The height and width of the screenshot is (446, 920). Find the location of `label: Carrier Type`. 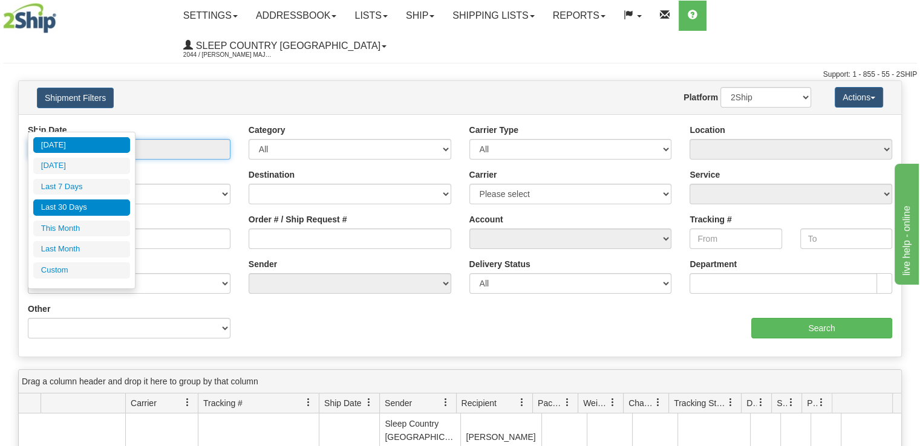

label: Carrier Type is located at coordinates (493, 130).